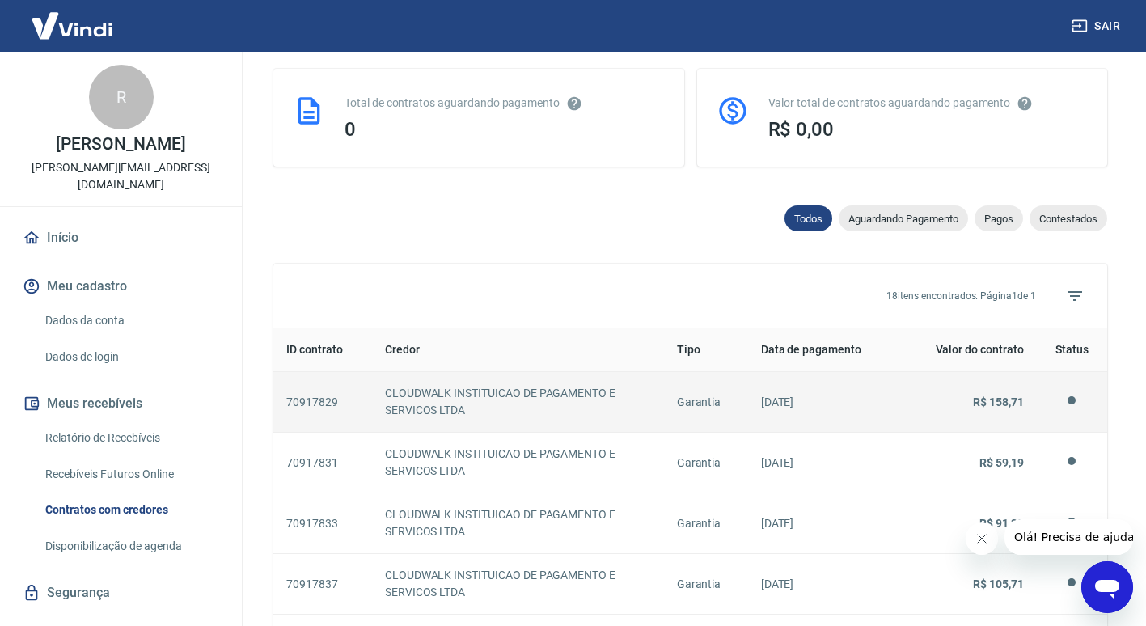  I want to click on span: Olá! Precisa de ajuda?, so click(73, 18).